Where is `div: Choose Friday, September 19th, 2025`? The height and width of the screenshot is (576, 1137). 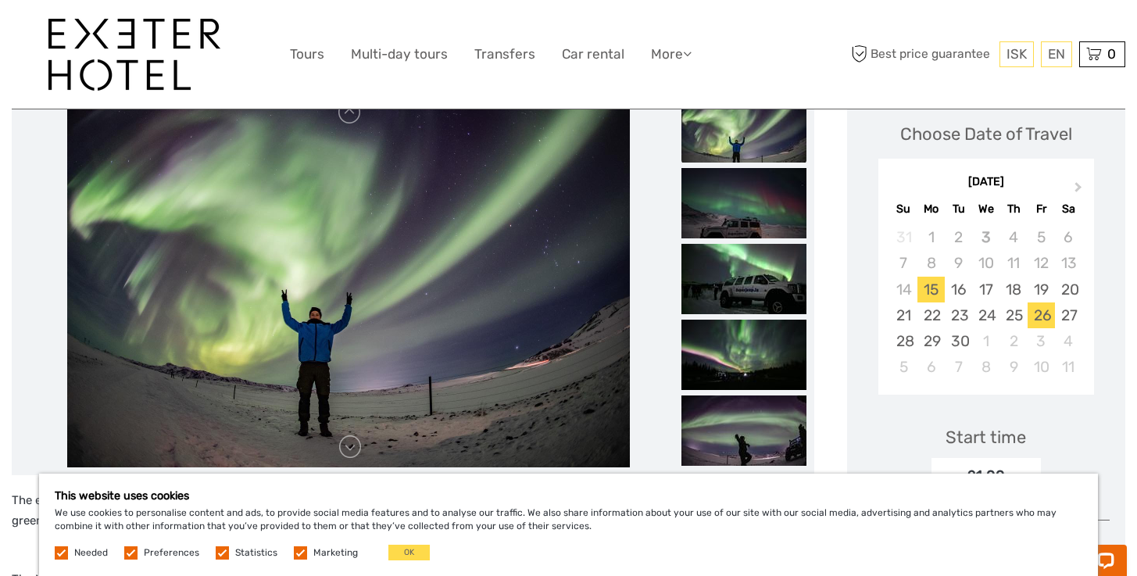 div: Choose Friday, September 19th, 2025 is located at coordinates (1041, 289).